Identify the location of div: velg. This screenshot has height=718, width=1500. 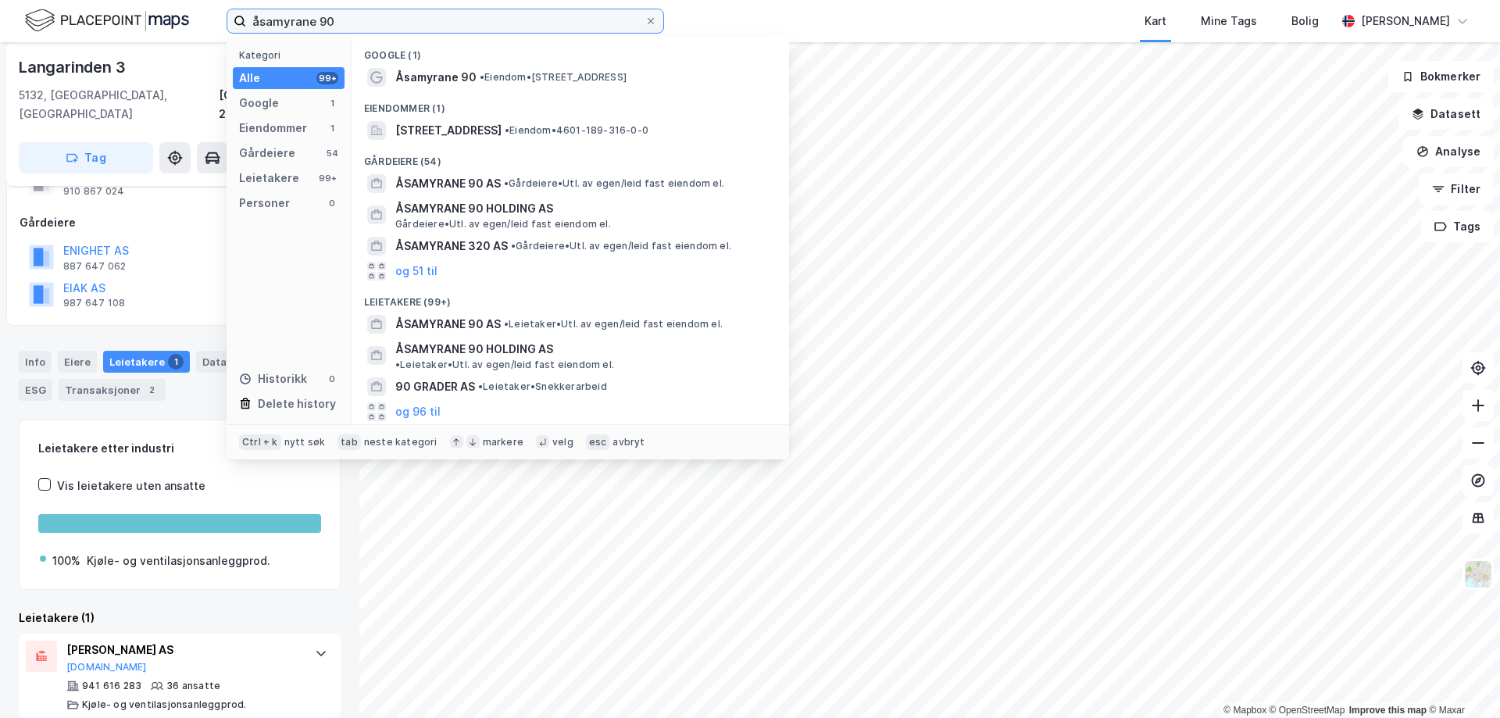
(562, 442).